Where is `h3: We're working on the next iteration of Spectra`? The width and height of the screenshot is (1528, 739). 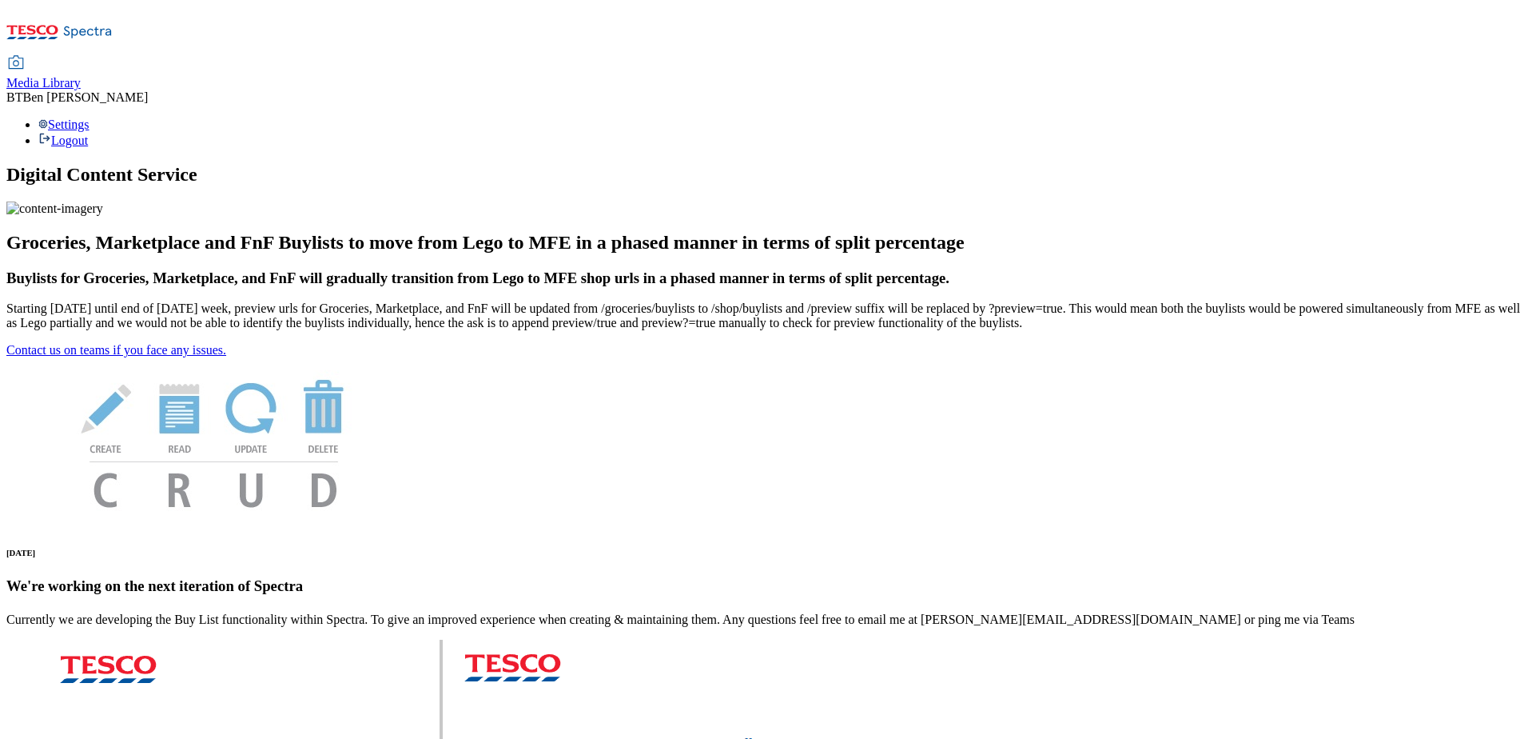
h3: We're working on the next iteration of Spectra is located at coordinates (764, 586).